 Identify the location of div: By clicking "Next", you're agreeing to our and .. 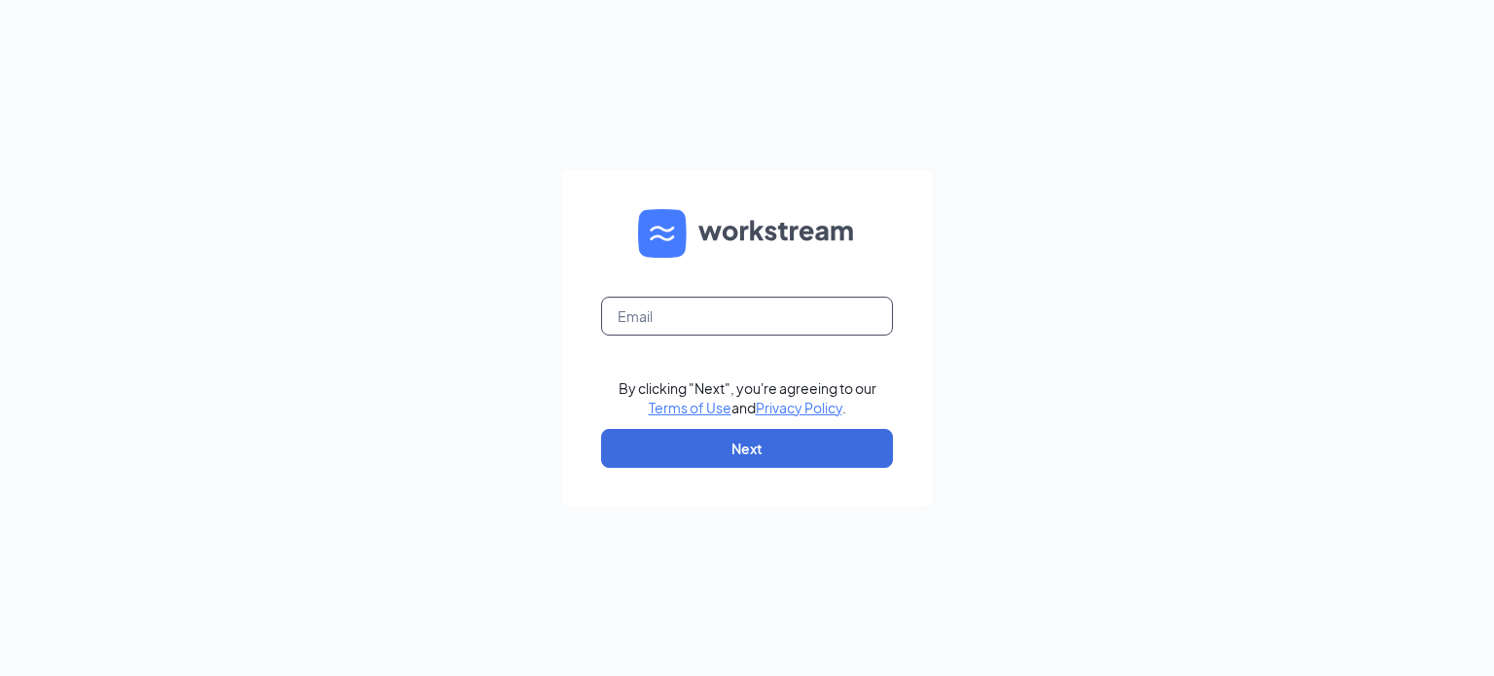
(747, 398).